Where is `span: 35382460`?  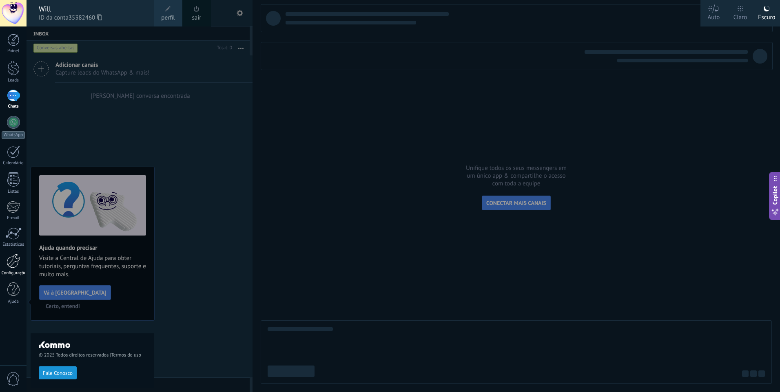 span: 35382460 is located at coordinates (85, 18).